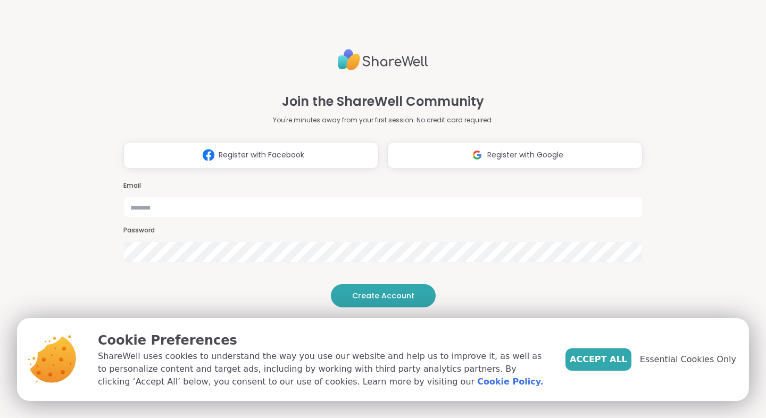 Image resolution: width=766 pixels, height=418 pixels. Describe the element at coordinates (383, 186) in the screenshot. I see `h3: Email` at that location.